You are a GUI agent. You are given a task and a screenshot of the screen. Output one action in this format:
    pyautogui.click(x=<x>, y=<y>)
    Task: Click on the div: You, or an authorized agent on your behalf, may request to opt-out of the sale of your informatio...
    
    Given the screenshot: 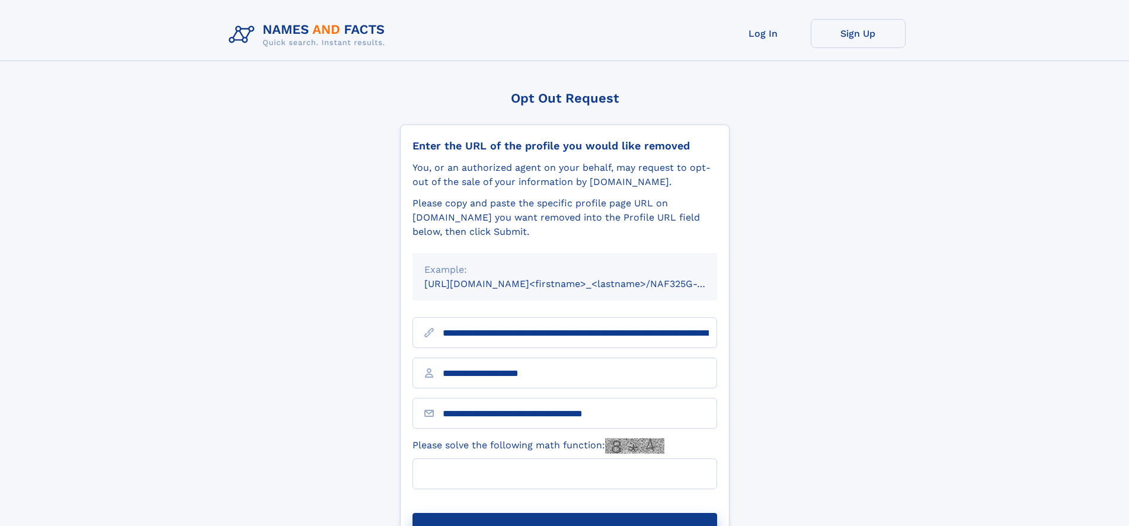 What is the action you would take?
    pyautogui.click(x=565, y=175)
    